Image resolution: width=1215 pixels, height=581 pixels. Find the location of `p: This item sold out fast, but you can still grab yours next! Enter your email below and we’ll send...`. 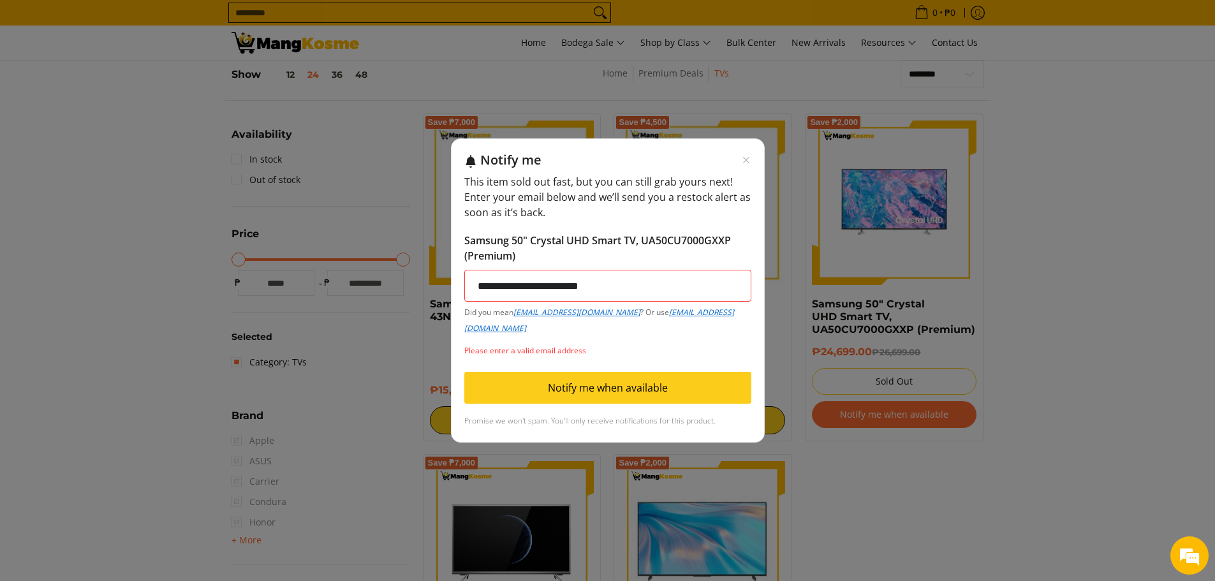

p: This item sold out fast, but you can still grab yours next! Enter your email below and we’ll send... is located at coordinates (608, 197).